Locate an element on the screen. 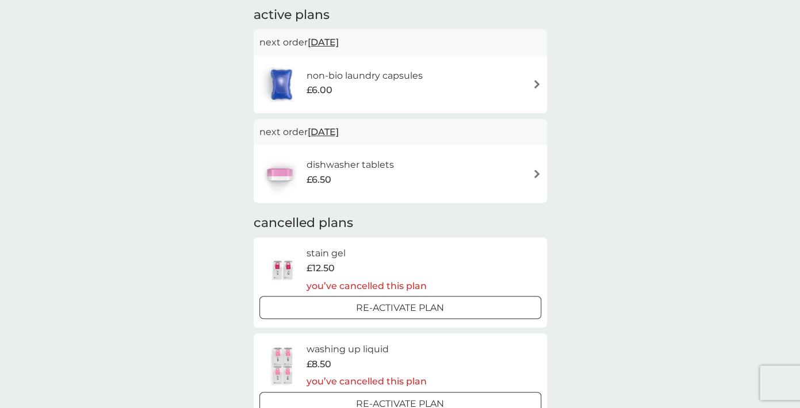 This screenshot has width=800, height=408. span: £6.00 is located at coordinates (319, 90).